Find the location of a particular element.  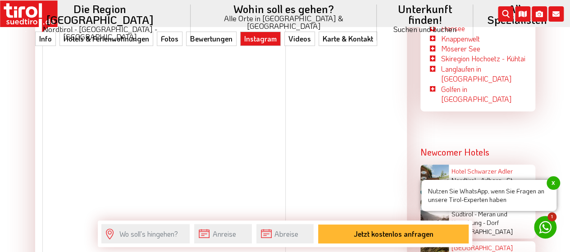

small: Suchen und buchen is located at coordinates (425, 29).